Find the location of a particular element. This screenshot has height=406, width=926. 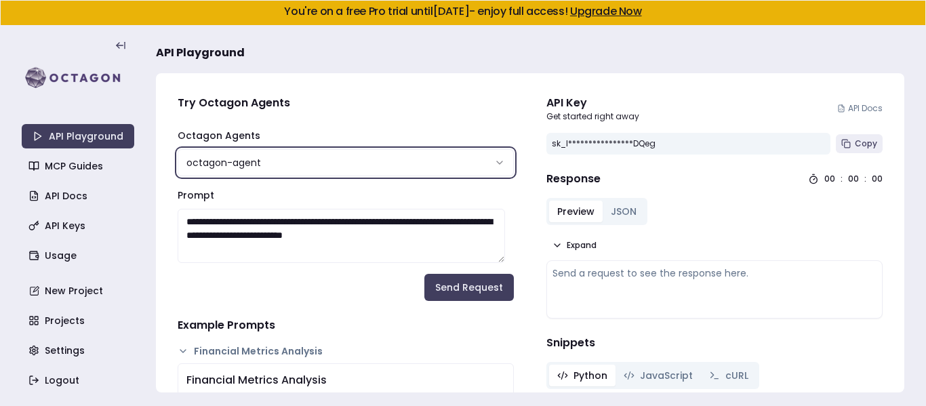

a: API Playground is located at coordinates (78, 136).